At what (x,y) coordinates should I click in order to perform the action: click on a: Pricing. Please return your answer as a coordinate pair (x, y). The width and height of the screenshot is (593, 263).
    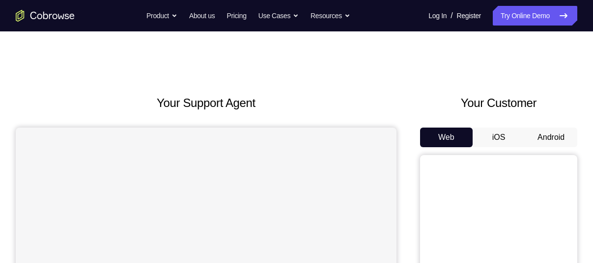
    Looking at the image, I should click on (236, 16).